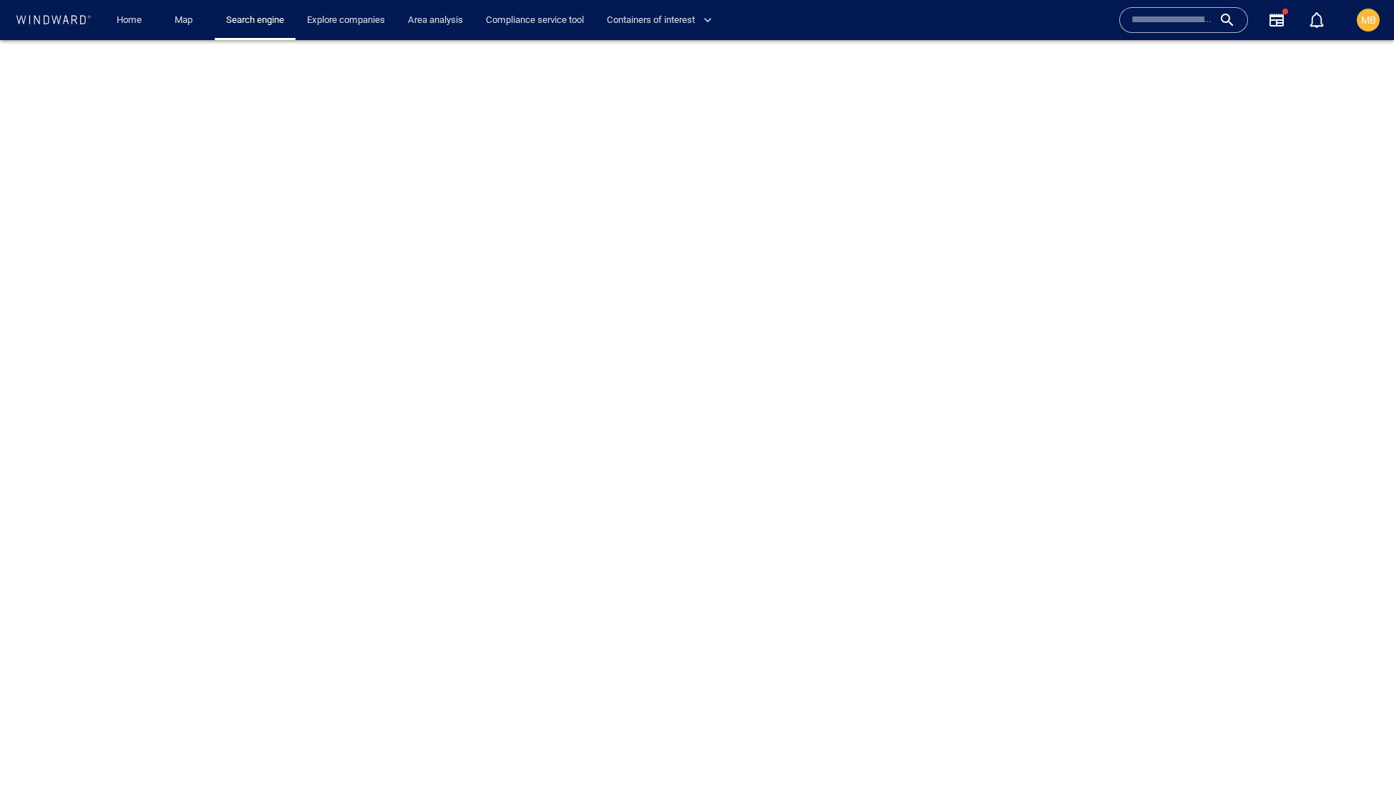  I want to click on a: Map, so click(186, 20).